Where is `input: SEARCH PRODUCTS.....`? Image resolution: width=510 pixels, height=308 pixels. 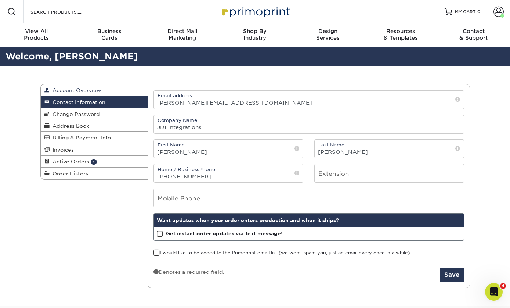 input: SEARCH PRODUCTS..... is located at coordinates (65, 12).